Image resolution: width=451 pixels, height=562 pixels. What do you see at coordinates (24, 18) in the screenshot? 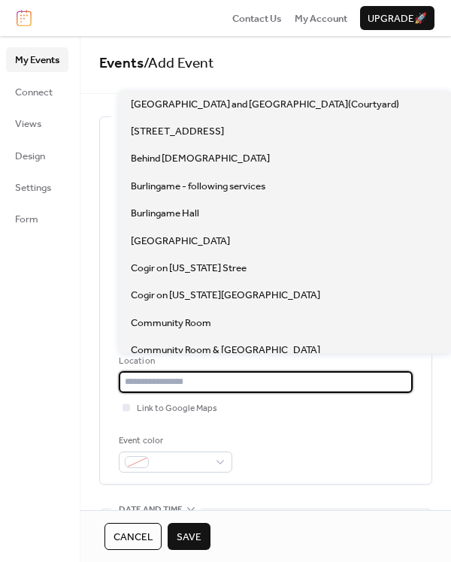
I see `img: logo` at bounding box center [24, 18].